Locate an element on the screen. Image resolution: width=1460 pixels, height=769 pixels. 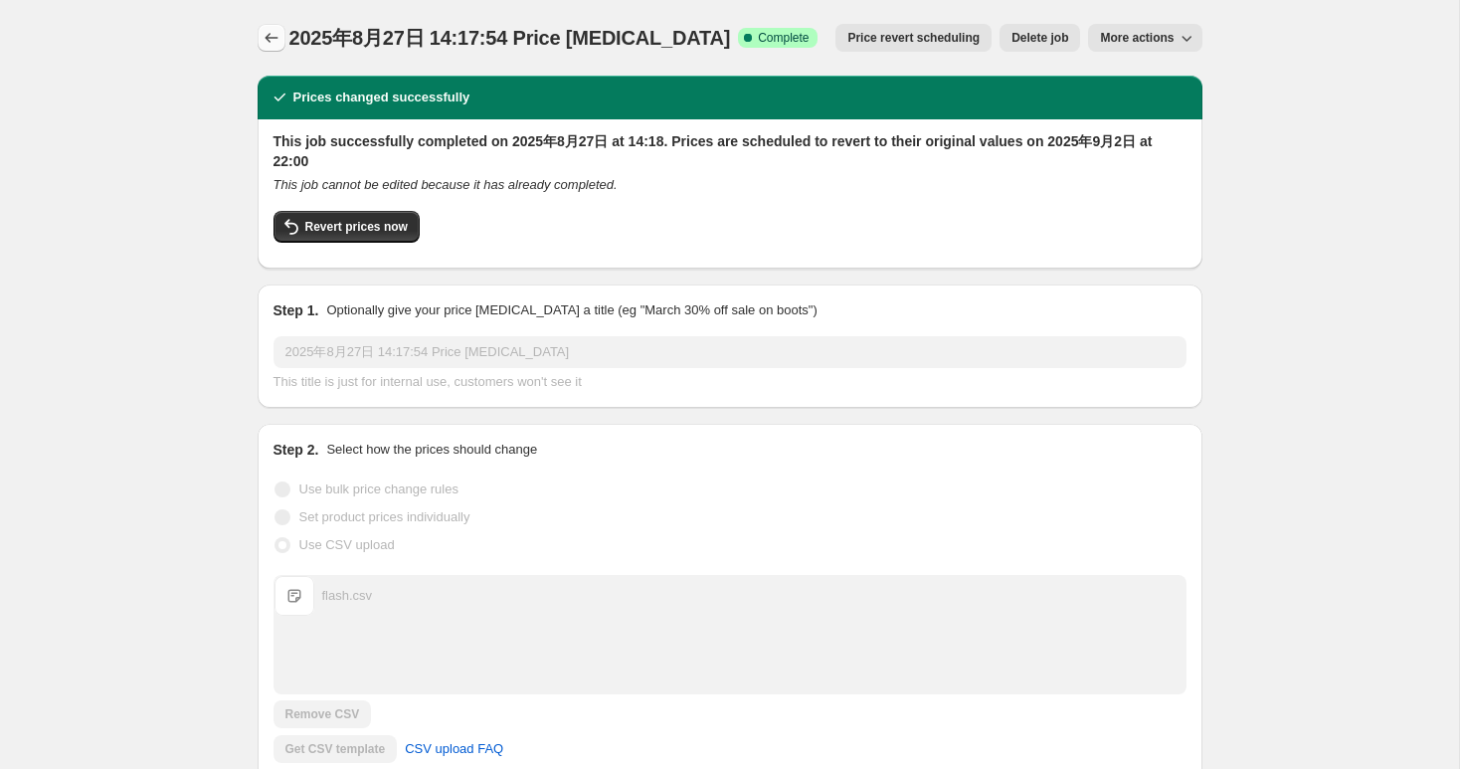
span: Complete is located at coordinates (783, 38).